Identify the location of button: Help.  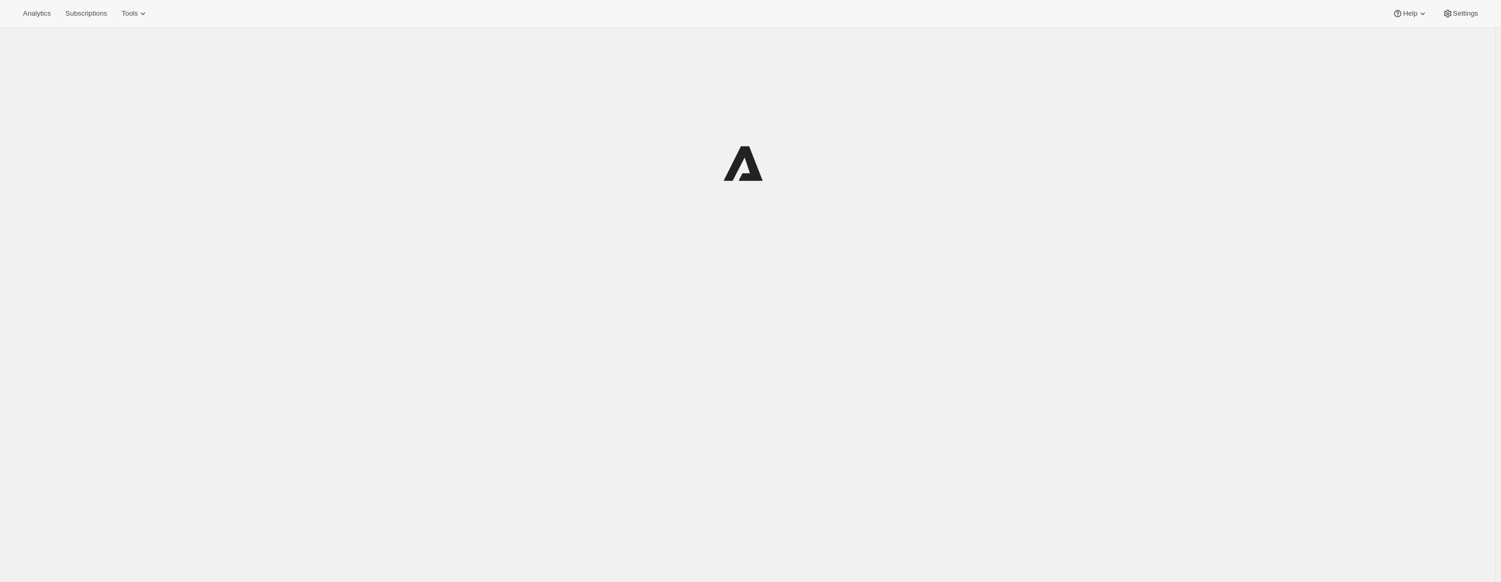
(1410, 14).